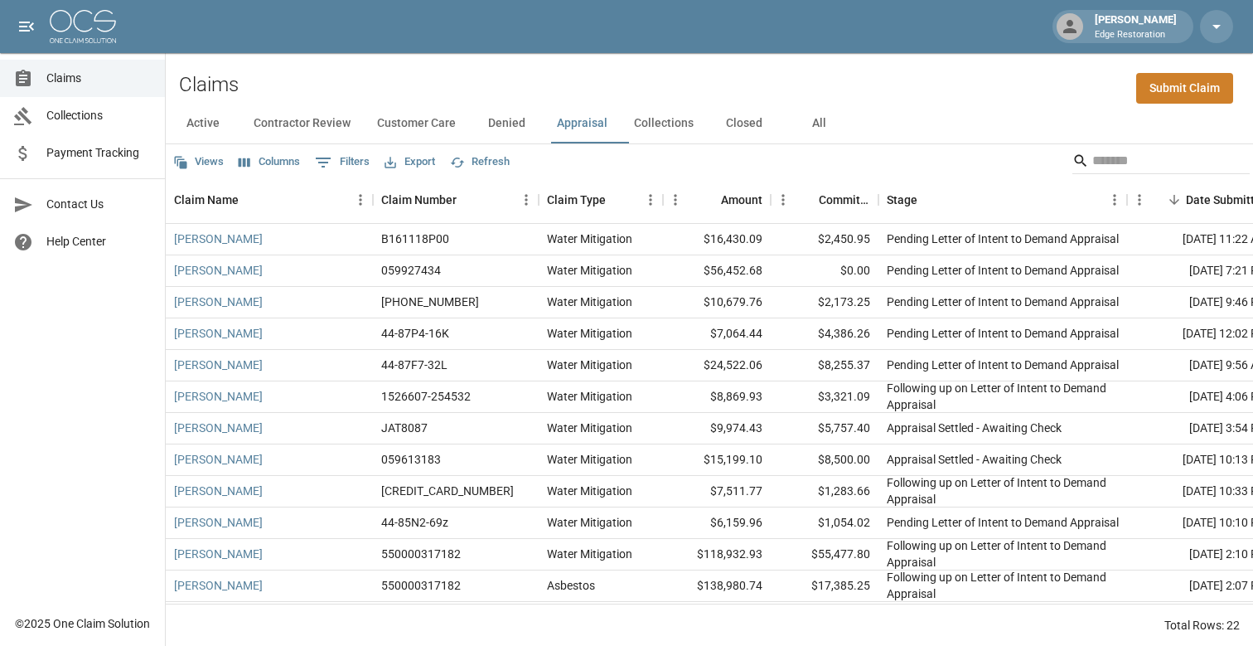 The width and height of the screenshot is (1253, 646). I want to click on button: Customer Care, so click(416, 124).